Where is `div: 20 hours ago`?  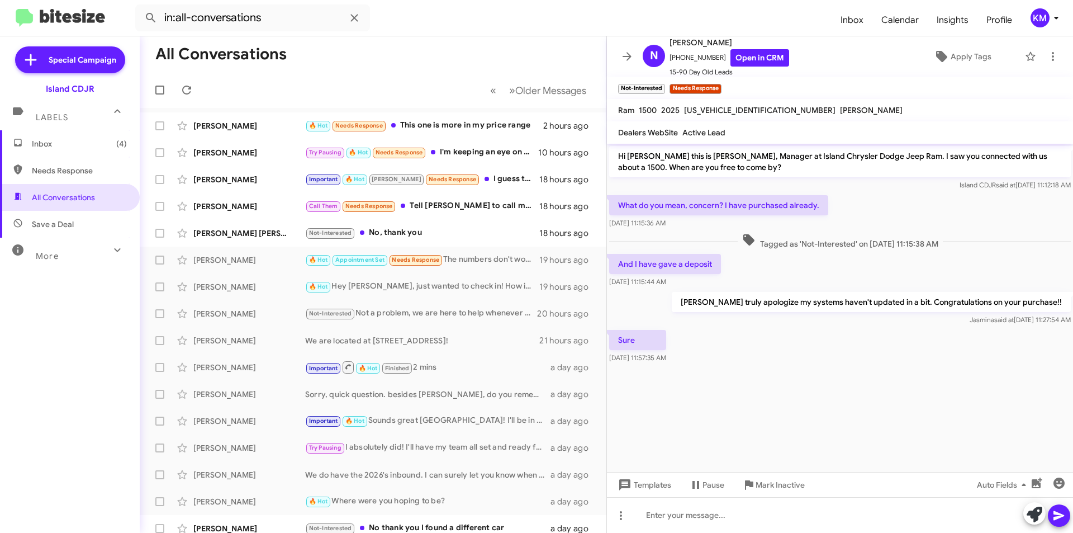
div: 20 hours ago is located at coordinates (567, 314).